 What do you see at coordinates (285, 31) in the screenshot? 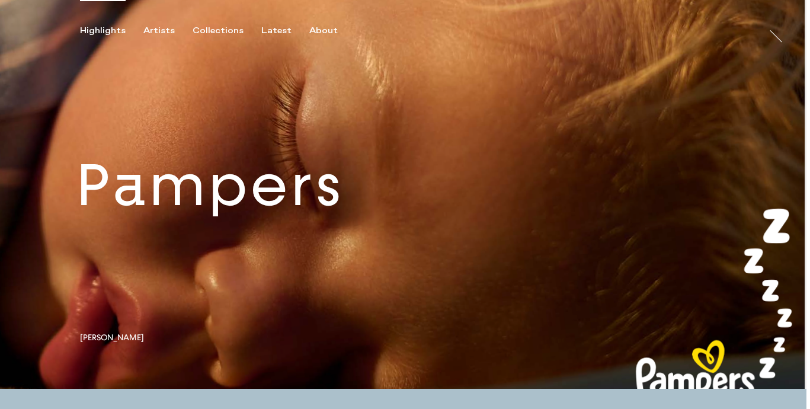
I see `button: Latest` at bounding box center [285, 31].